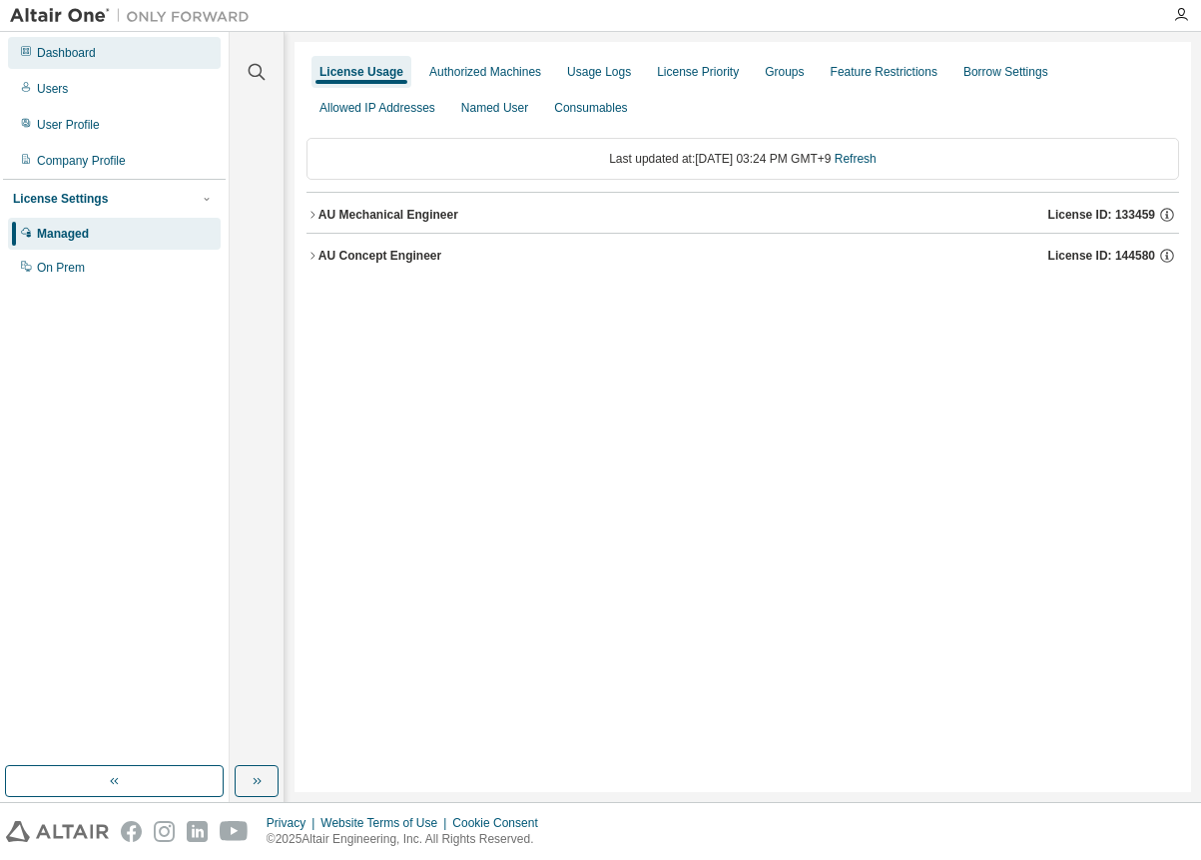 This screenshot has height=860, width=1201. Describe the element at coordinates (377, 108) in the screenshot. I see `div: Allowed IP Addresses` at that location.